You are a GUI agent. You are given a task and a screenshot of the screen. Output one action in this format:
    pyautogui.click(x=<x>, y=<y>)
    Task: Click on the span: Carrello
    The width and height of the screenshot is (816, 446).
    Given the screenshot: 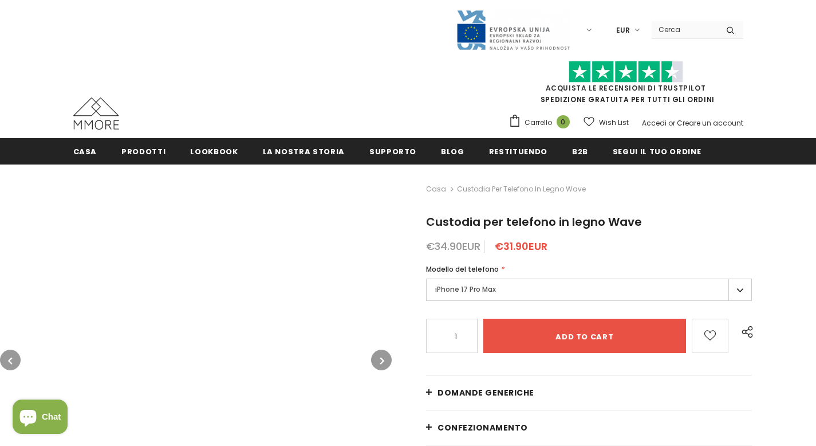 What is the action you would take?
    pyautogui.click(x=538, y=123)
    